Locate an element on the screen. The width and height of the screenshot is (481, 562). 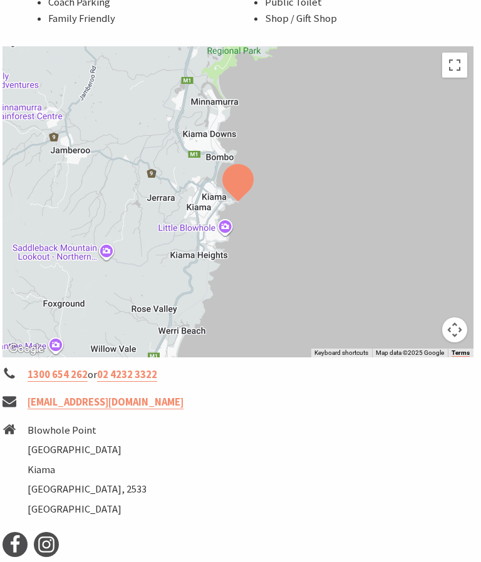
span: Map data ©2025 Google is located at coordinates (409, 353).